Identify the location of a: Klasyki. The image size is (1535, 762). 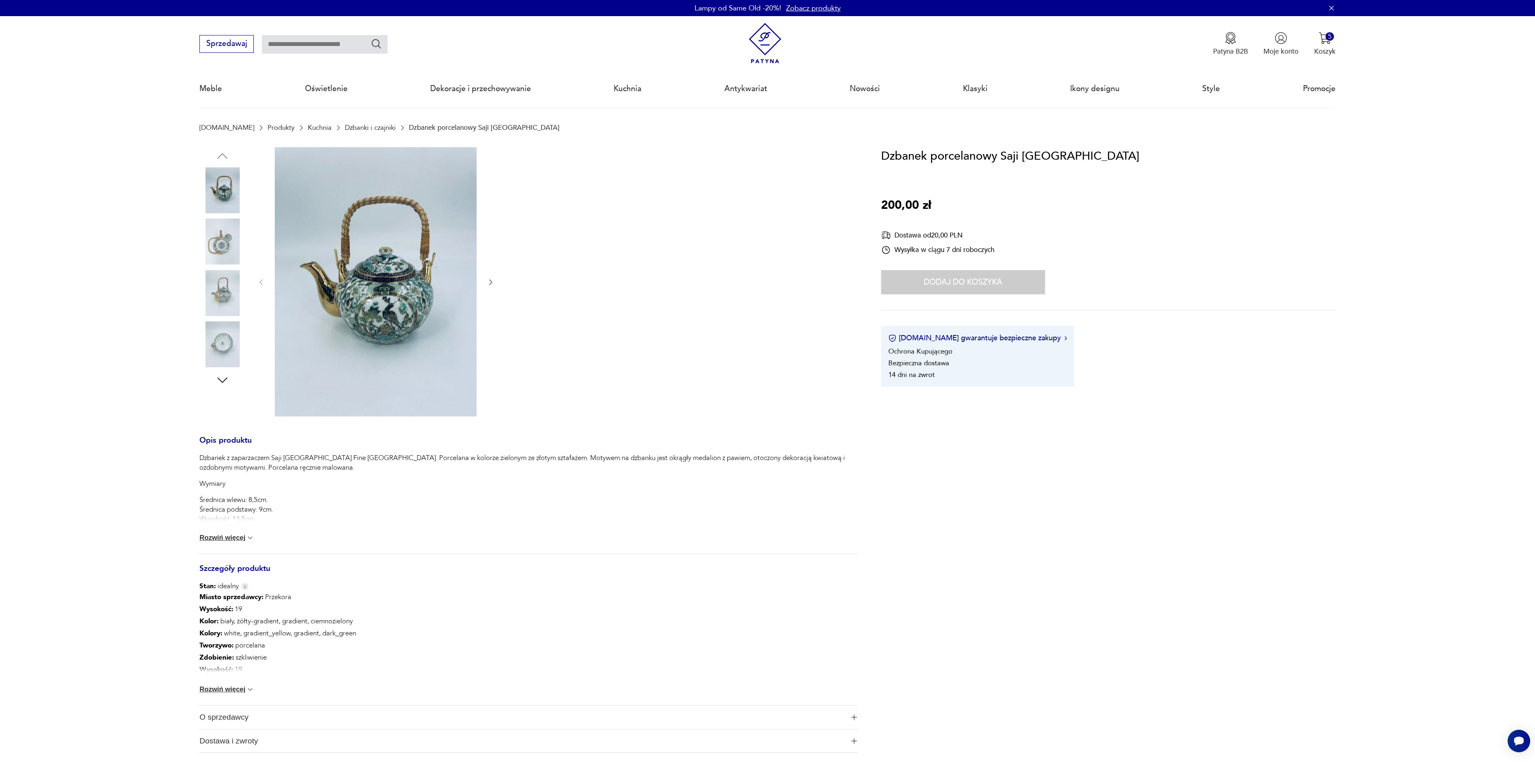
(975, 89).